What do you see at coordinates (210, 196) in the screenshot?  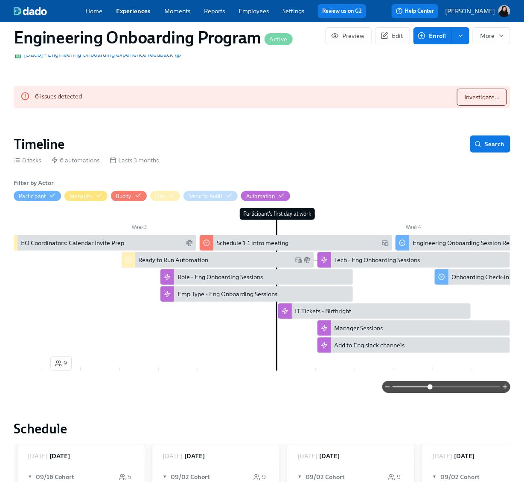 I see `button: Security Audit` at bounding box center [210, 196].